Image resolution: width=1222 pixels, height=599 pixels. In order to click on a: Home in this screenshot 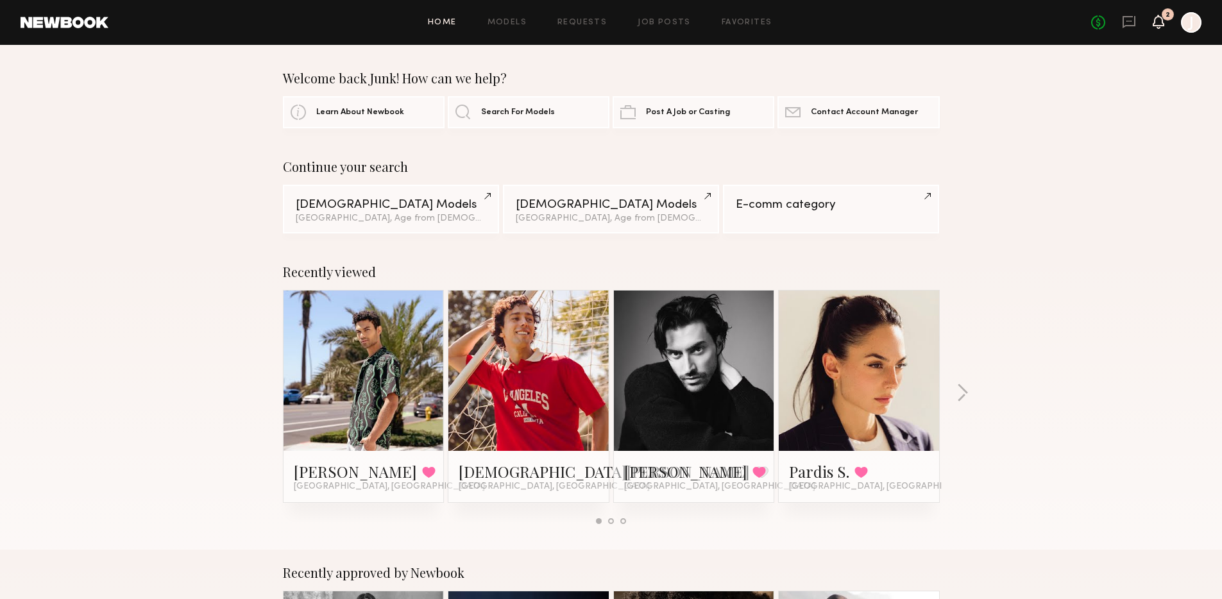, I will do `click(442, 22)`.